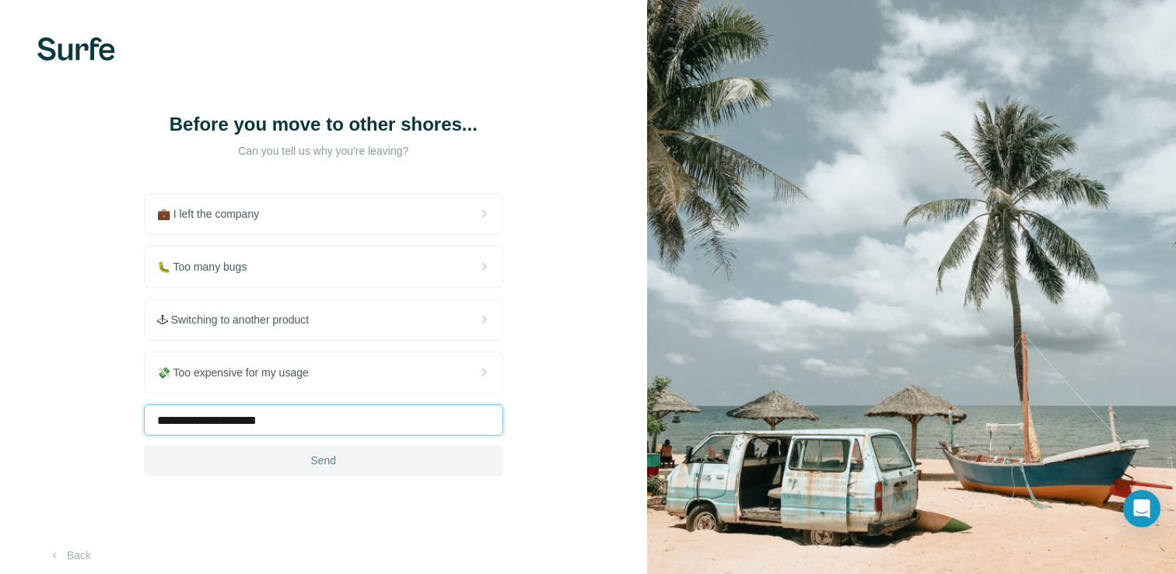  Describe the element at coordinates (1142, 509) in the screenshot. I see `div: Open Intercom Messenger` at that location.